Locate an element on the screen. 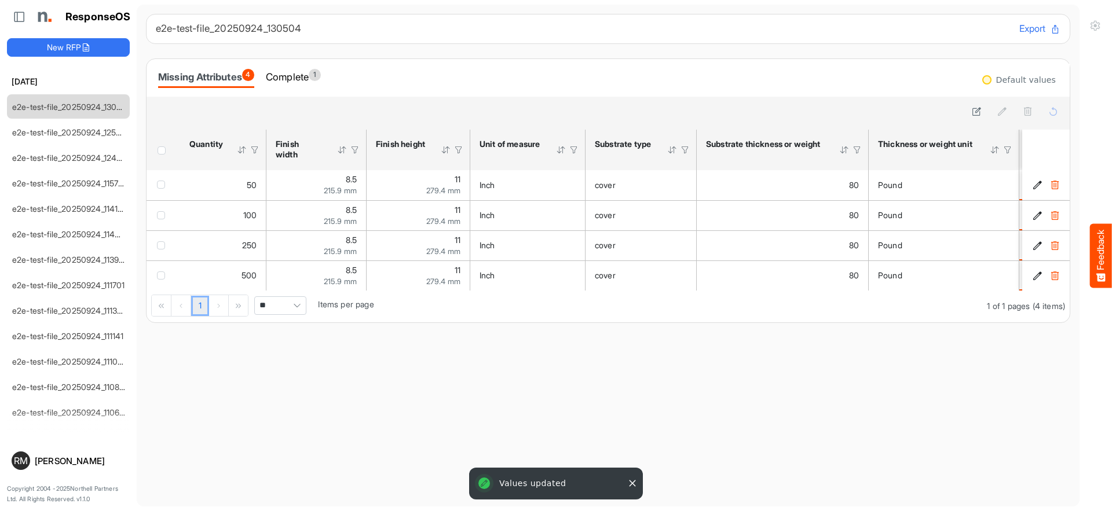 Image resolution: width=1112 pixels, height=511 pixels. a: e2e-test-file_20250924_124028 is located at coordinates (72, 158).